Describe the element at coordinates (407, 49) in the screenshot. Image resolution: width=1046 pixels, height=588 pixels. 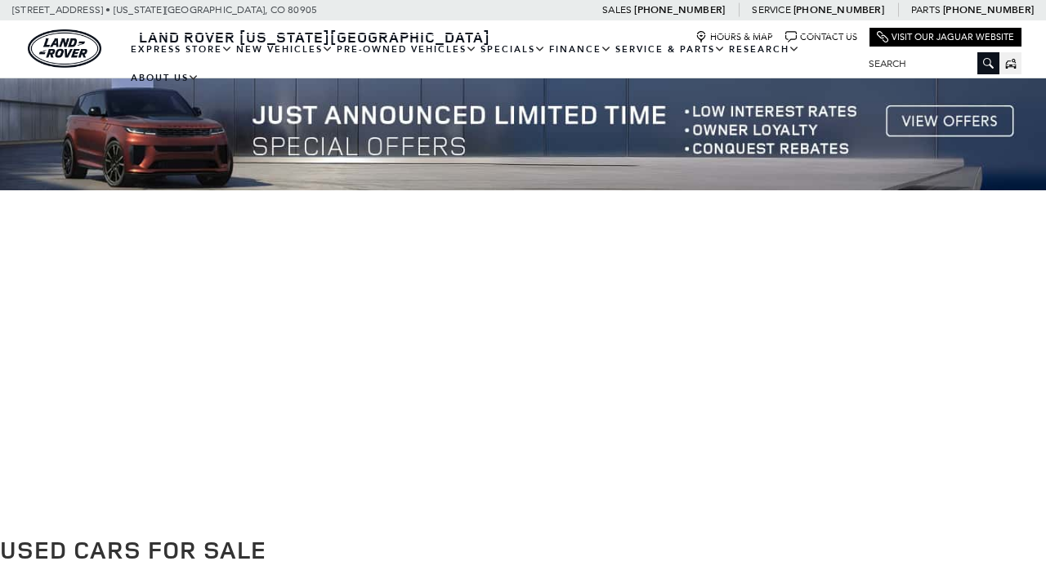
I see `a: Pre-Owned Vehicles` at that location.